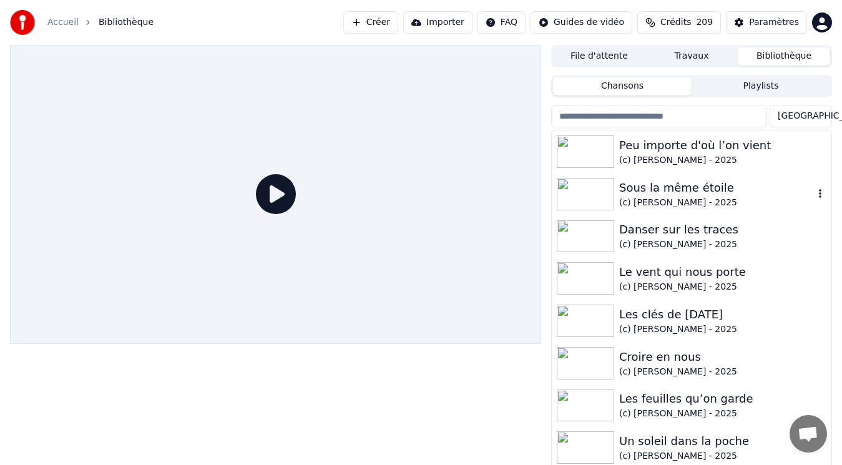 The image size is (842, 465). Describe the element at coordinates (723, 357) in the screenshot. I see `div: Croire en nous` at that location.